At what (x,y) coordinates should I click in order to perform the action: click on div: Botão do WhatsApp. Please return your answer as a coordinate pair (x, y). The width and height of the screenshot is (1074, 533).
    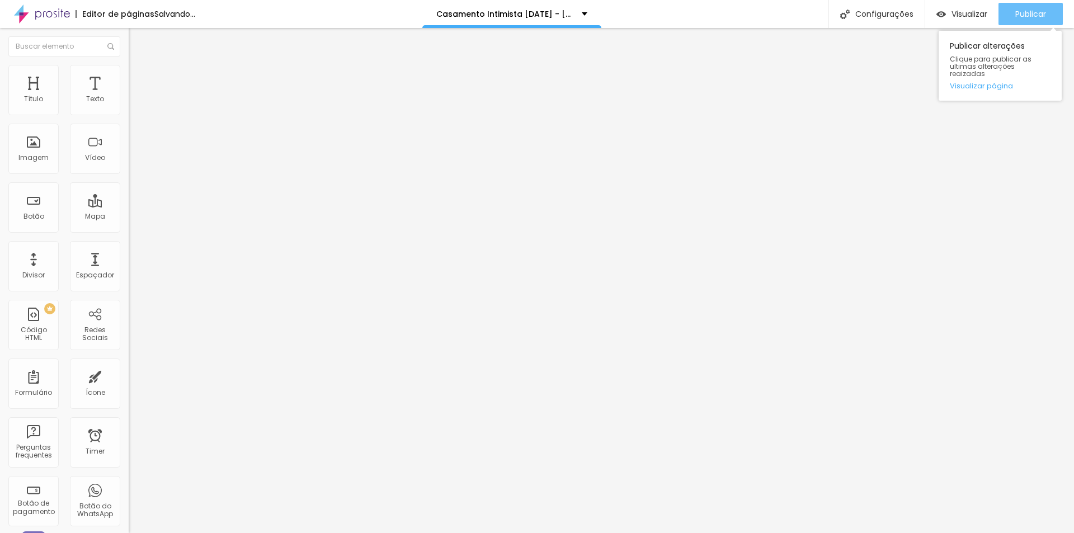
    Looking at the image, I should click on (94, 510).